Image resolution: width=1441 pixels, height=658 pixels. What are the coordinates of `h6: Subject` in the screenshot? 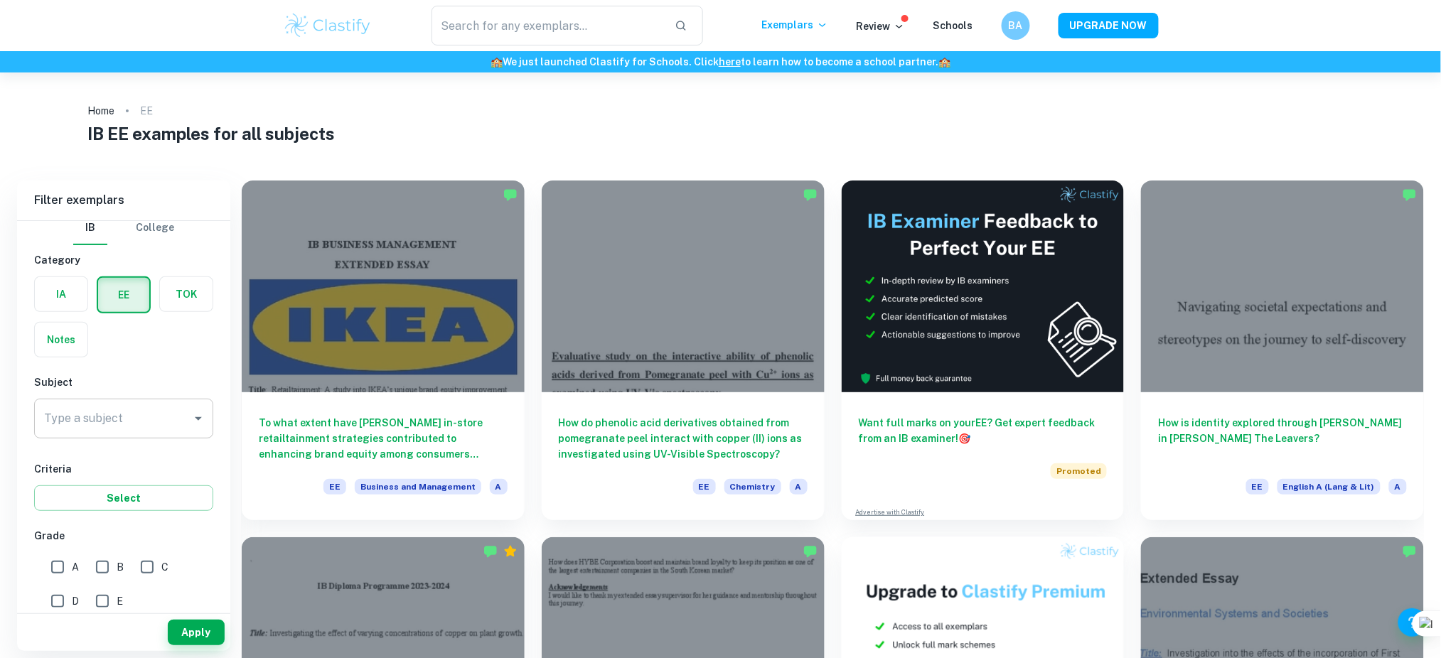 It's located at (124, 382).